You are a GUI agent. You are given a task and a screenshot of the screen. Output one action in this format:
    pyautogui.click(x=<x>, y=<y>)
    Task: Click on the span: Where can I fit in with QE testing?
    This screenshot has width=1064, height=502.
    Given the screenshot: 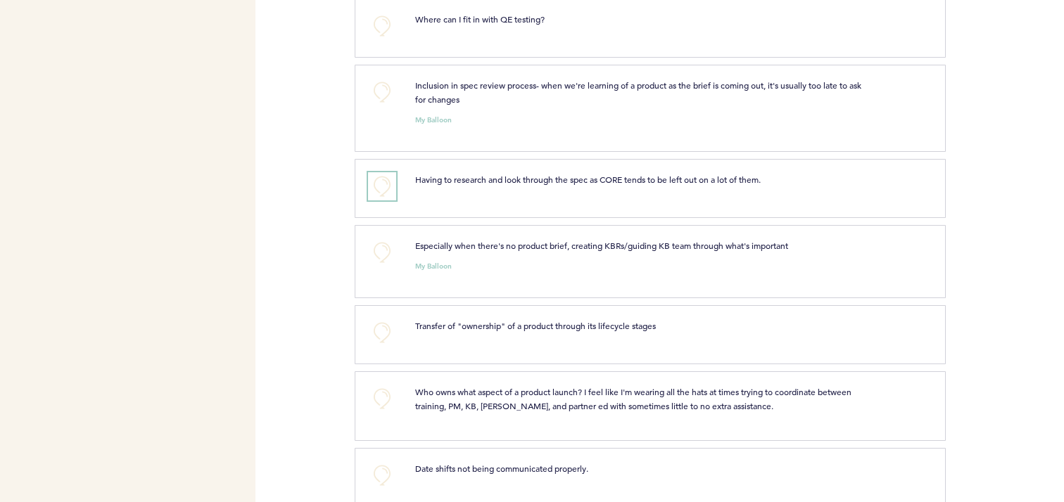 What is the action you would take?
    pyautogui.click(x=480, y=19)
    